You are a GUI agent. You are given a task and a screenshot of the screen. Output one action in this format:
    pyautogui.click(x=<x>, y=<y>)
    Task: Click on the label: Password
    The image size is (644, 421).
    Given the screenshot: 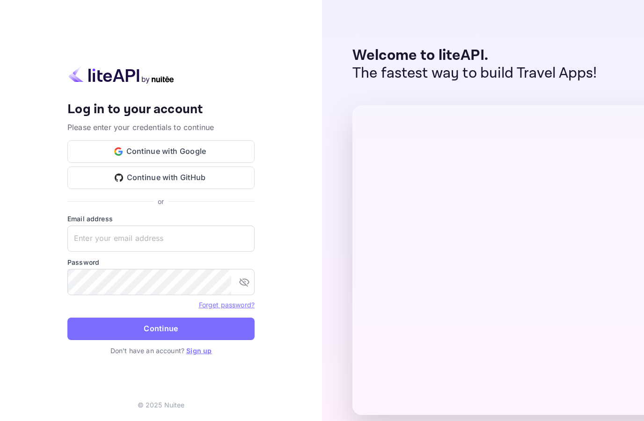 What is the action you would take?
    pyautogui.click(x=161, y=262)
    